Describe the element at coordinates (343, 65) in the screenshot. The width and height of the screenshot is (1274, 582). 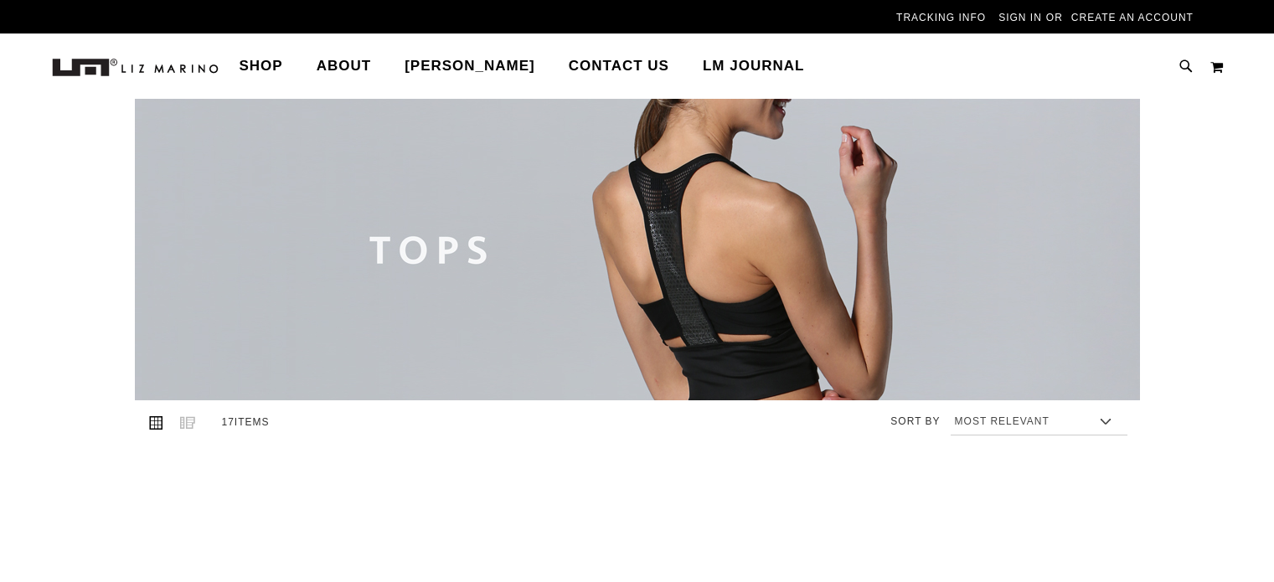
I see `span: About` at that location.